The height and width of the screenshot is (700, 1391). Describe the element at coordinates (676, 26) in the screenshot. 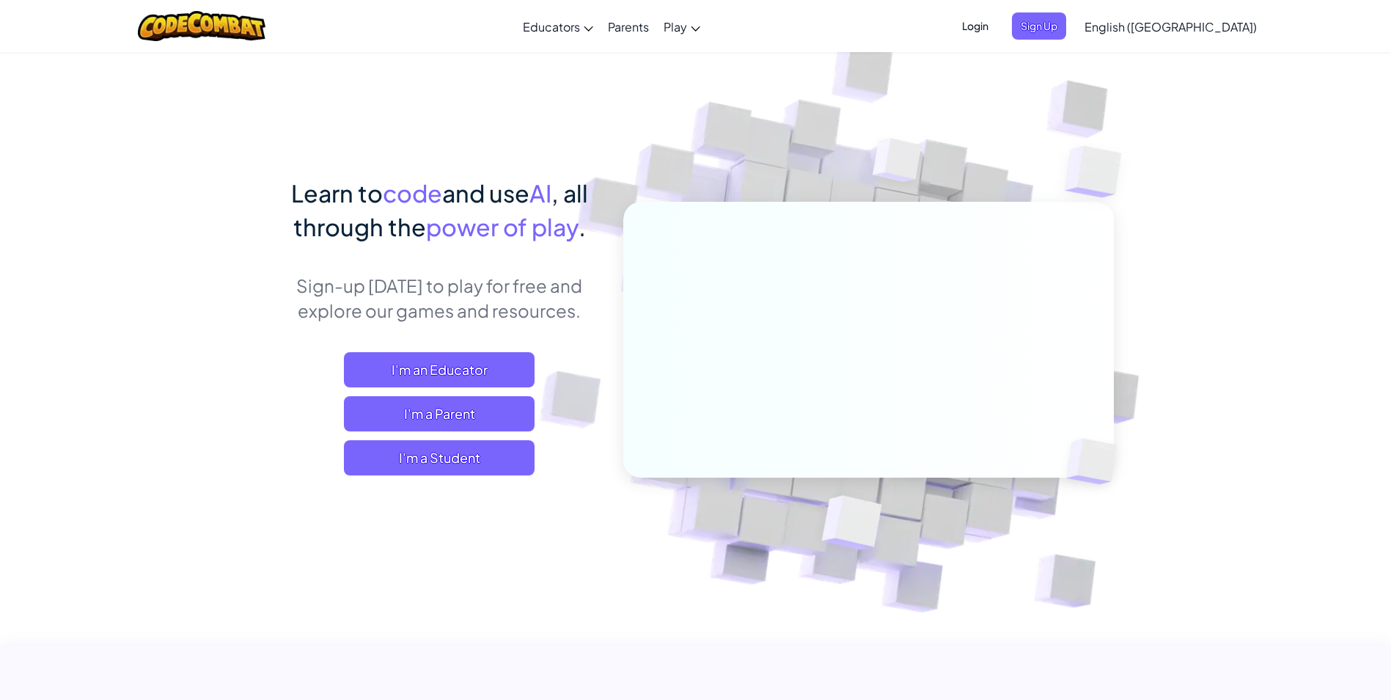

I see `span: Play` at that location.